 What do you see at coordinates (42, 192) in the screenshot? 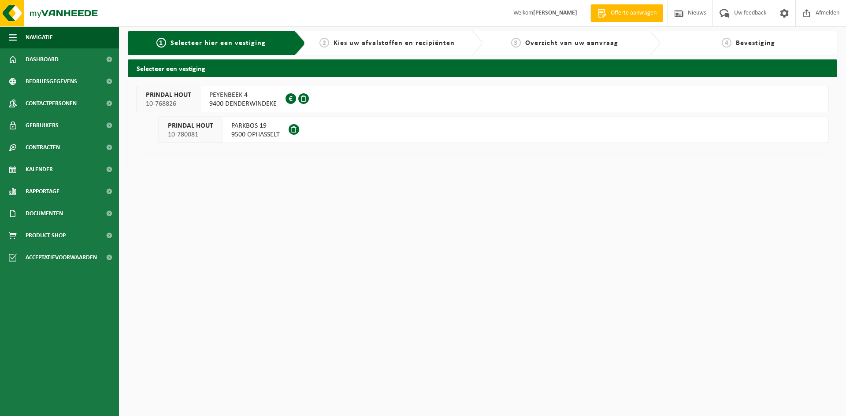
I see `span: Rapportage` at bounding box center [42, 192].